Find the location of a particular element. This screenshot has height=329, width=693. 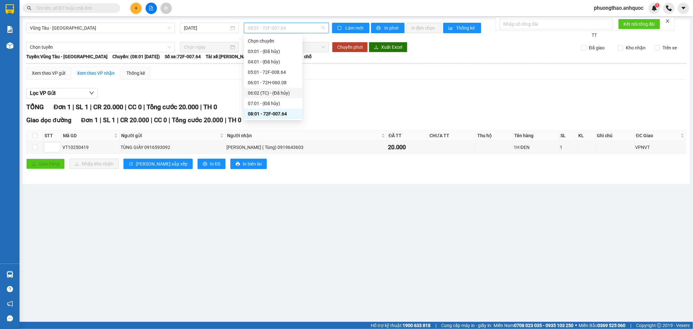

span: download is located at coordinates (376, 47).